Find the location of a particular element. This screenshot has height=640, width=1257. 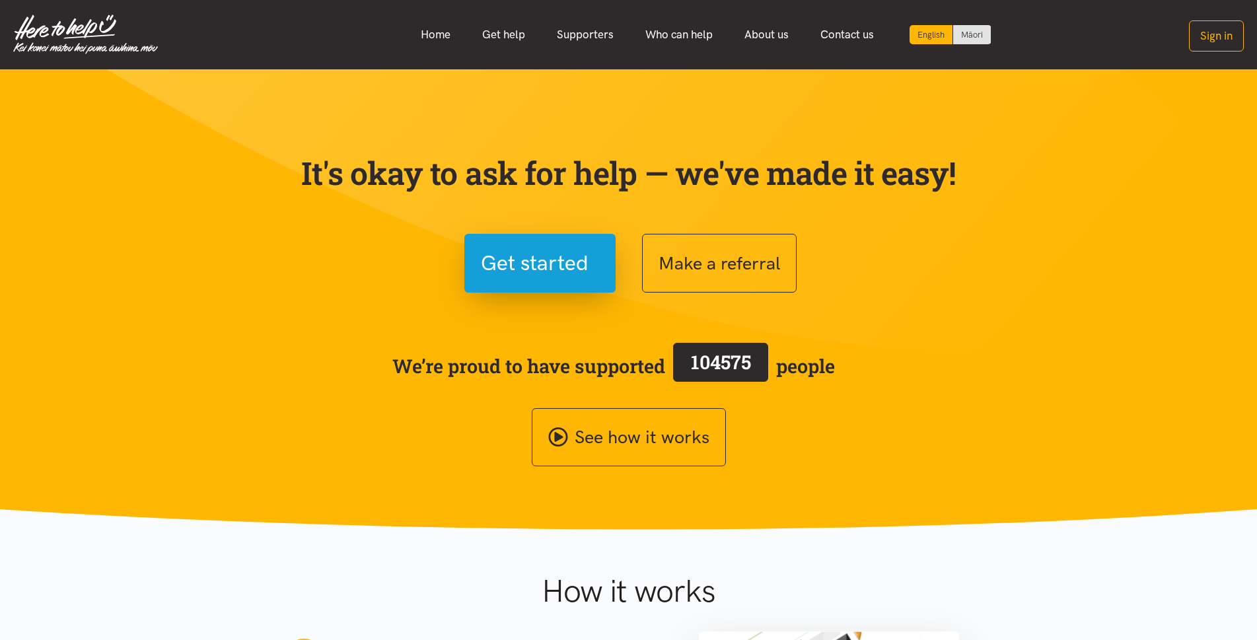

span: Get started is located at coordinates (534, 263).